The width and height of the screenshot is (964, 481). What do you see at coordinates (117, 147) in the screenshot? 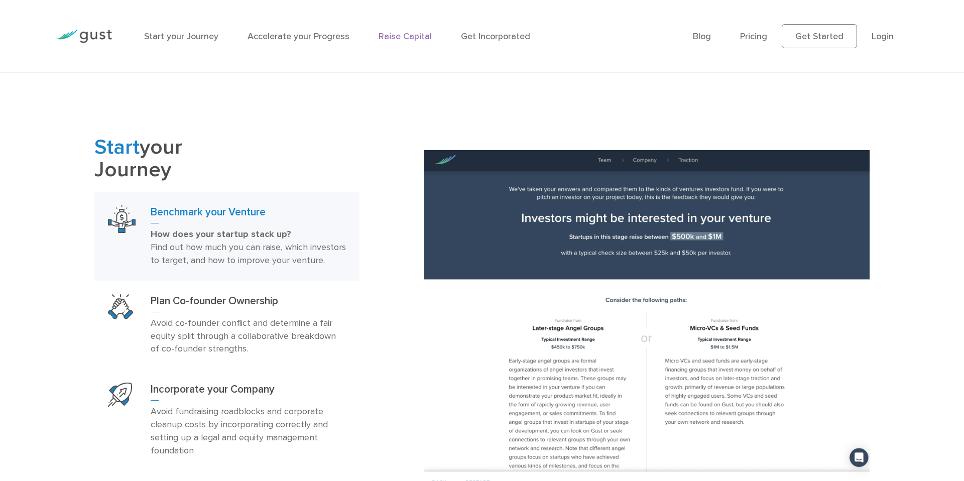
I see `span: Start` at bounding box center [117, 147].